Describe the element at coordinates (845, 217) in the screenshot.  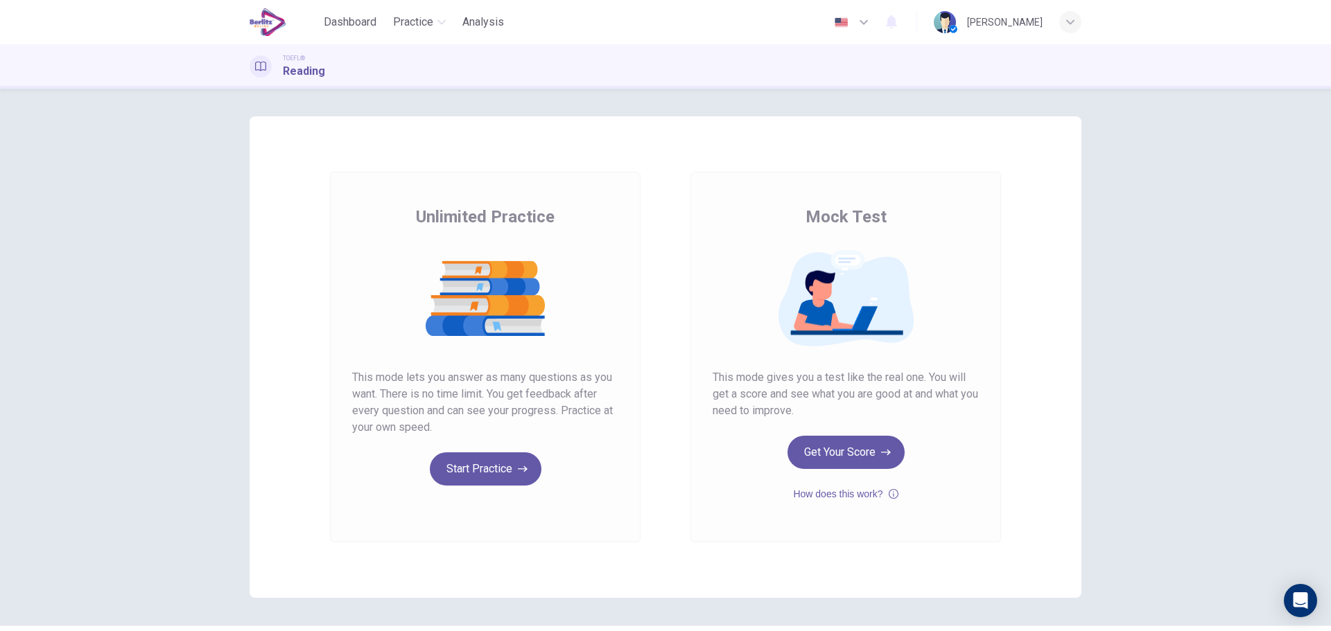
I see `span: Mock Test` at that location.